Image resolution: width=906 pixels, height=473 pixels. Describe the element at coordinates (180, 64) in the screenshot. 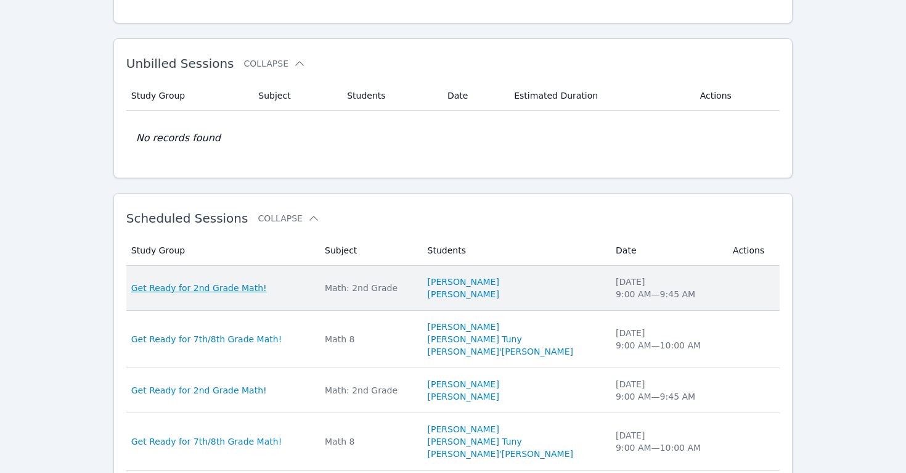

I see `span: Unbilled Sessions` at that location.